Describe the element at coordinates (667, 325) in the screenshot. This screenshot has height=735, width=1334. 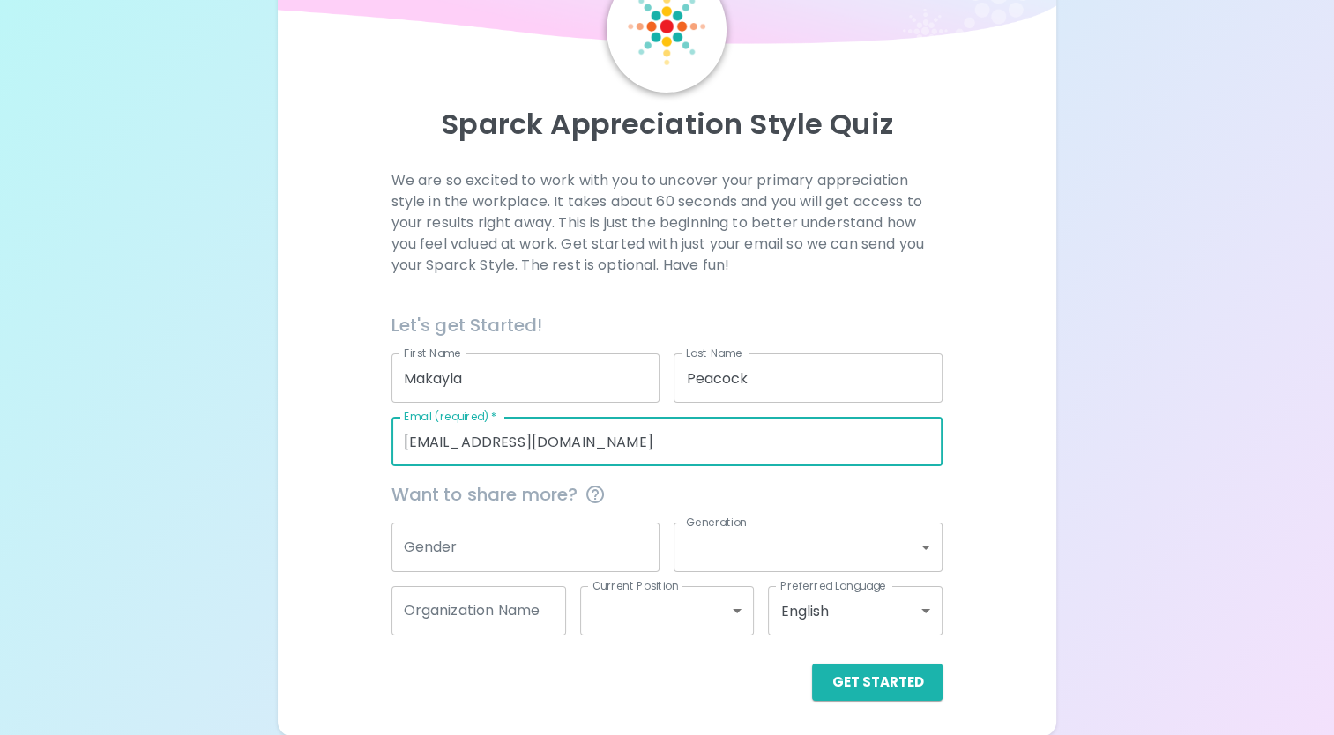
I see `h6: Let's get Started!` at that location.